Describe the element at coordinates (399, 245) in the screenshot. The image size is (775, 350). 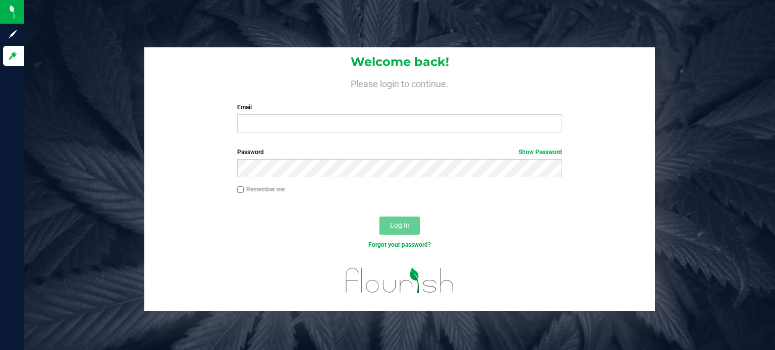
I see `a: Forgot your password?` at that location.